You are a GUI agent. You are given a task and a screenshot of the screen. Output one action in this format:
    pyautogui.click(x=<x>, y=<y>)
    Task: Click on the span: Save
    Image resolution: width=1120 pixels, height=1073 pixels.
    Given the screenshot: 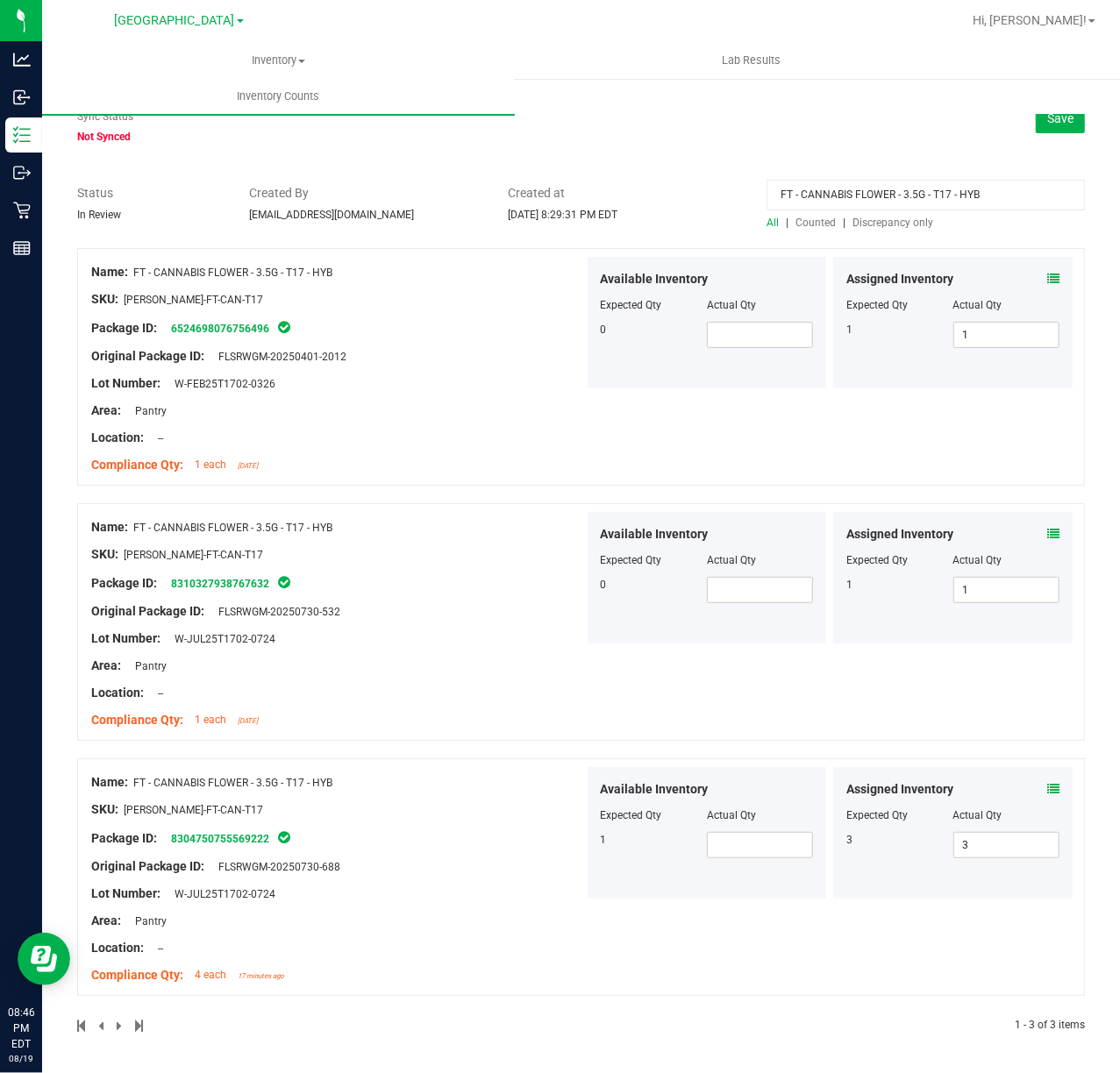 What is the action you would take?
    pyautogui.click(x=1060, y=118)
    